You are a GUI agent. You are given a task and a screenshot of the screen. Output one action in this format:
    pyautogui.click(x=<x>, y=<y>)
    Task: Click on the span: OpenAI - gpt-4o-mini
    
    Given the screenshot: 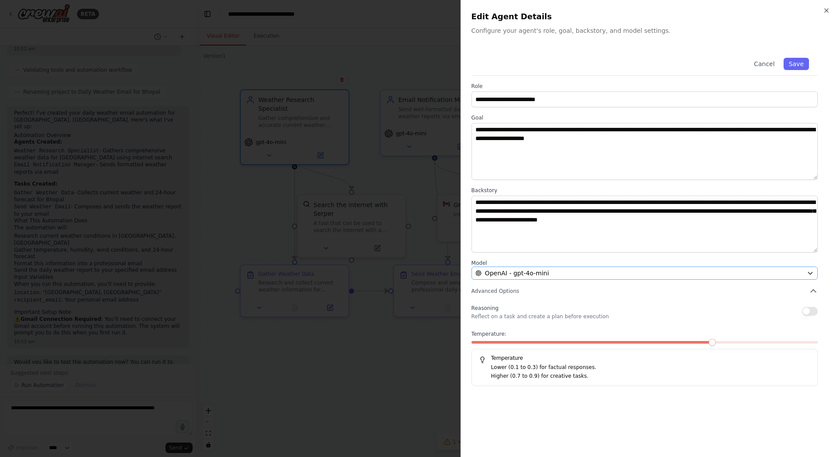 What is the action you would take?
    pyautogui.click(x=517, y=273)
    